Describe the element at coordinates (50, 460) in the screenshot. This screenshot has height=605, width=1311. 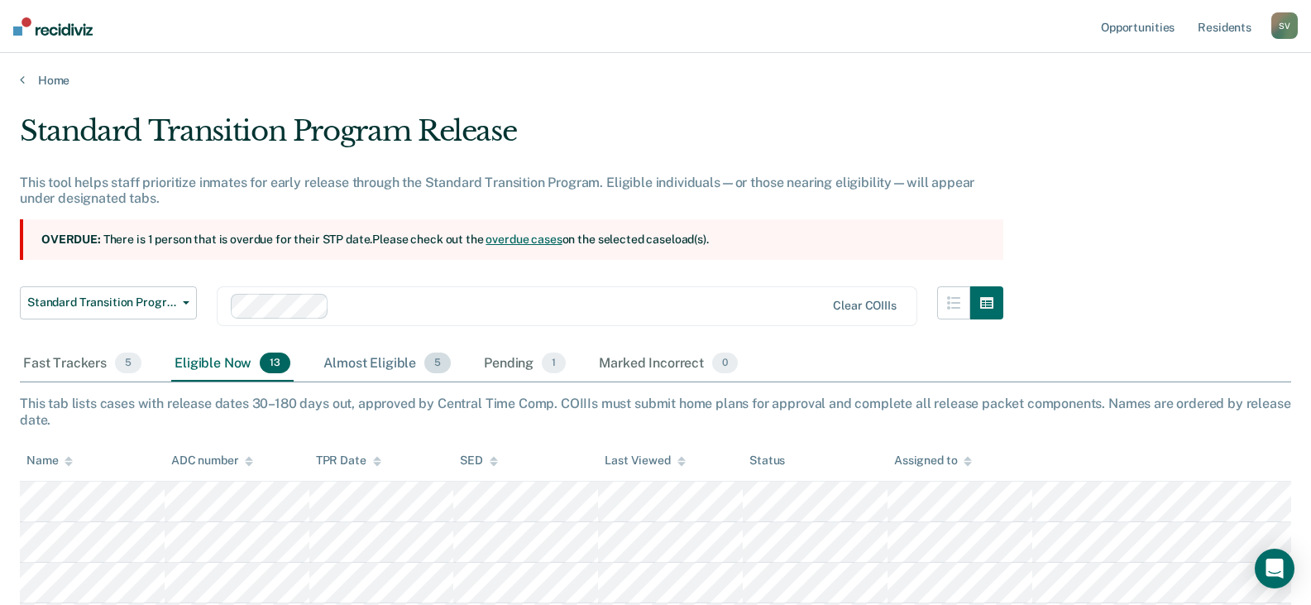
I see `div: Name` at that location.